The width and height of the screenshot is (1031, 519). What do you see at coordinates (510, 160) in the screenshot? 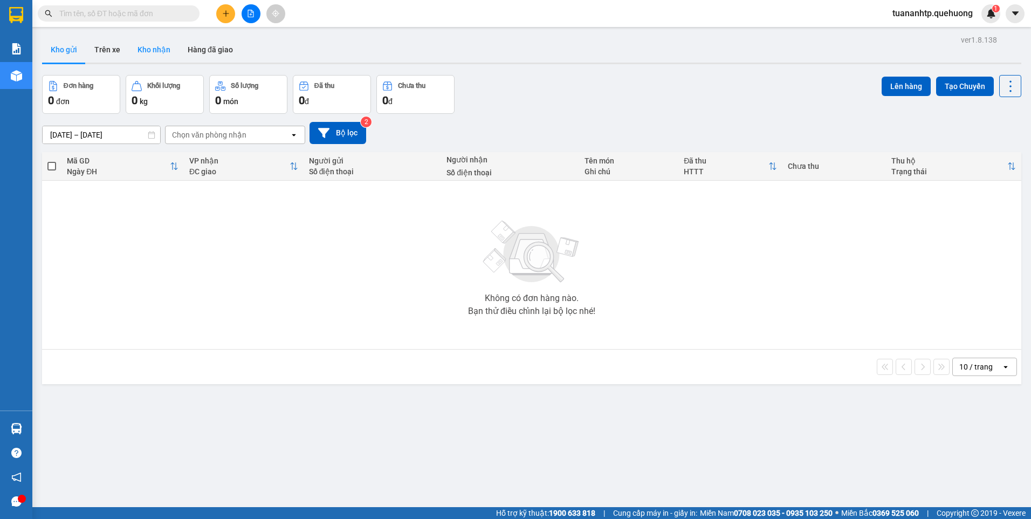
I see `div: Người nhận` at bounding box center [510, 160].